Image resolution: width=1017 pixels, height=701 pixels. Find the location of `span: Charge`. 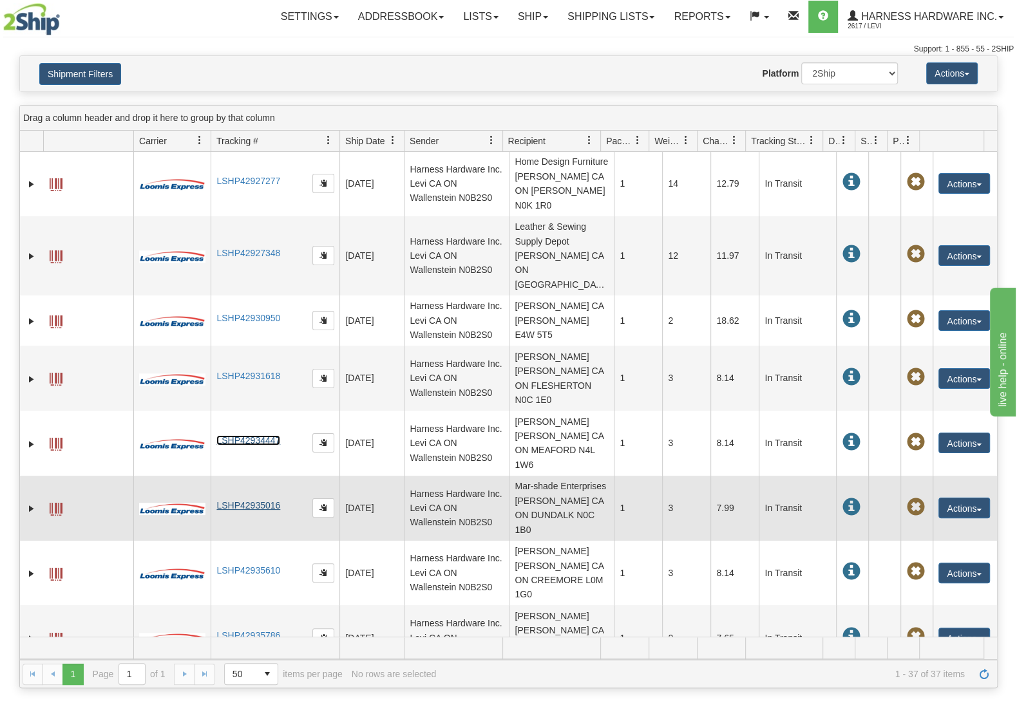

span: Charge is located at coordinates (716, 141).